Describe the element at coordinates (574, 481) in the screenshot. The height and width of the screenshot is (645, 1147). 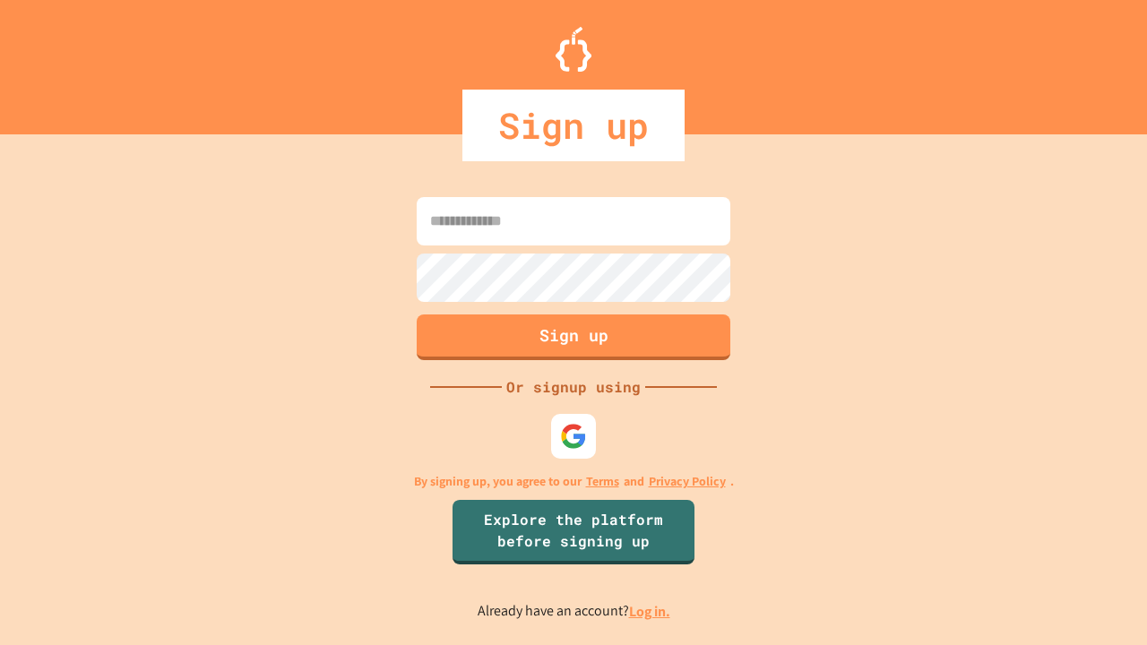
I see `p: By signing up, you agree to our and .` at that location.